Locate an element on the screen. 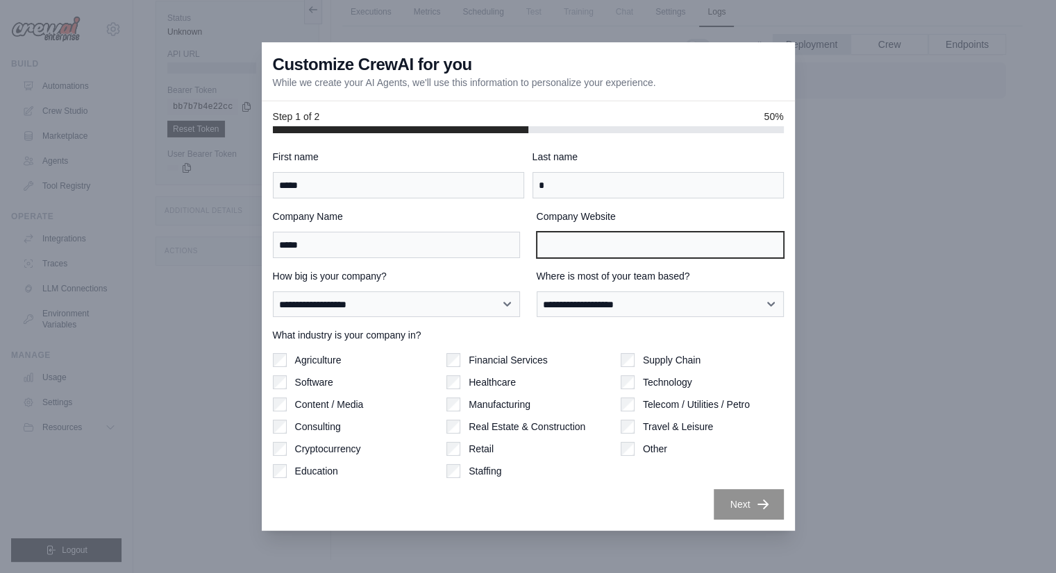 The image size is (1056, 573). label: Company Name is located at coordinates (396, 217).